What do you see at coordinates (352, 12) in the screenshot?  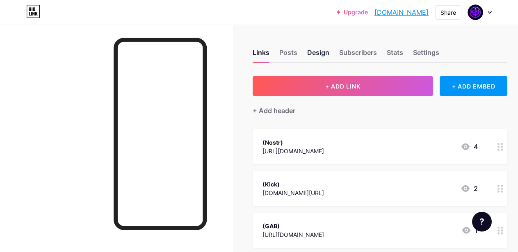 I see `a: Upgrade` at bounding box center [352, 12].